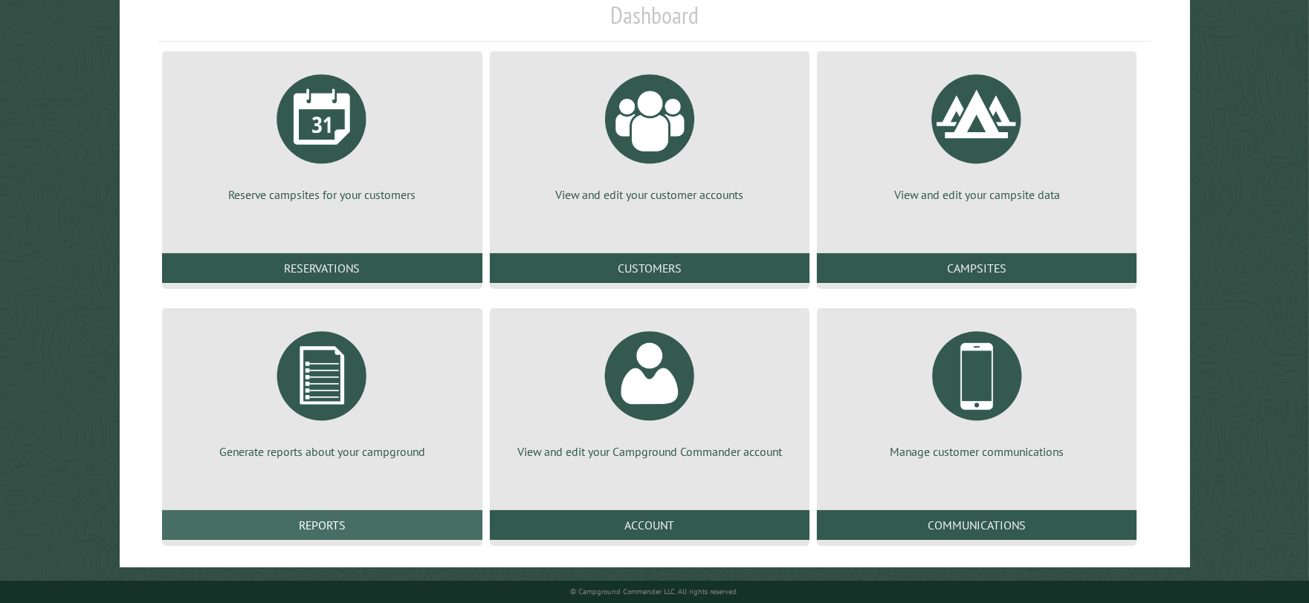 Image resolution: width=1309 pixels, height=603 pixels. Describe the element at coordinates (322, 525) in the screenshot. I see `a: Reports` at that location.